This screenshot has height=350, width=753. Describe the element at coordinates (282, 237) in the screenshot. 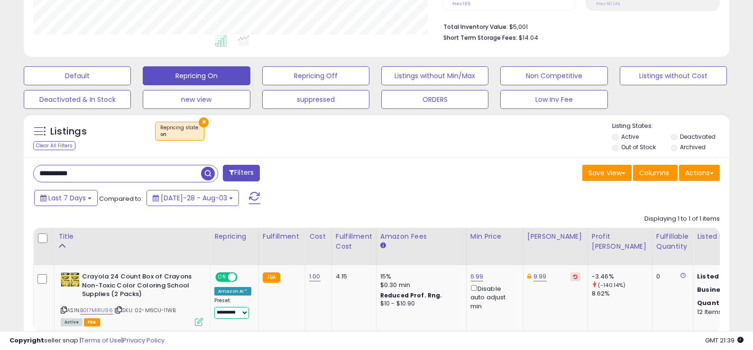

I see `div: Fulfillment` at that location.